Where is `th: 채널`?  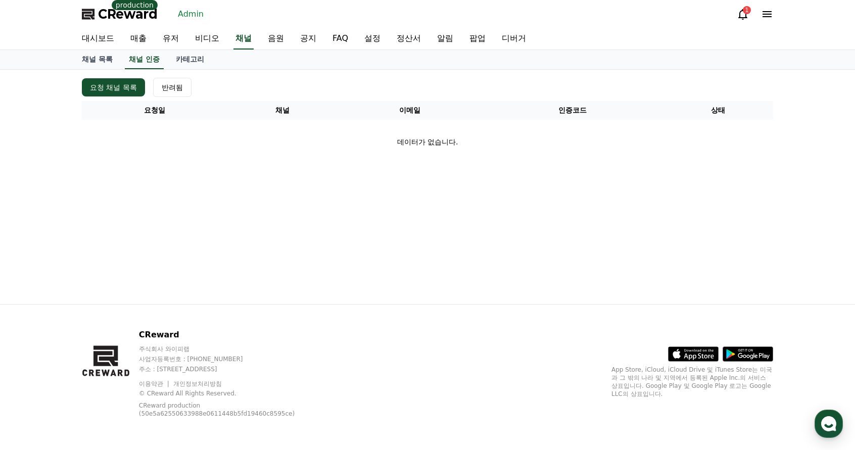 th: 채널 is located at coordinates (282, 110).